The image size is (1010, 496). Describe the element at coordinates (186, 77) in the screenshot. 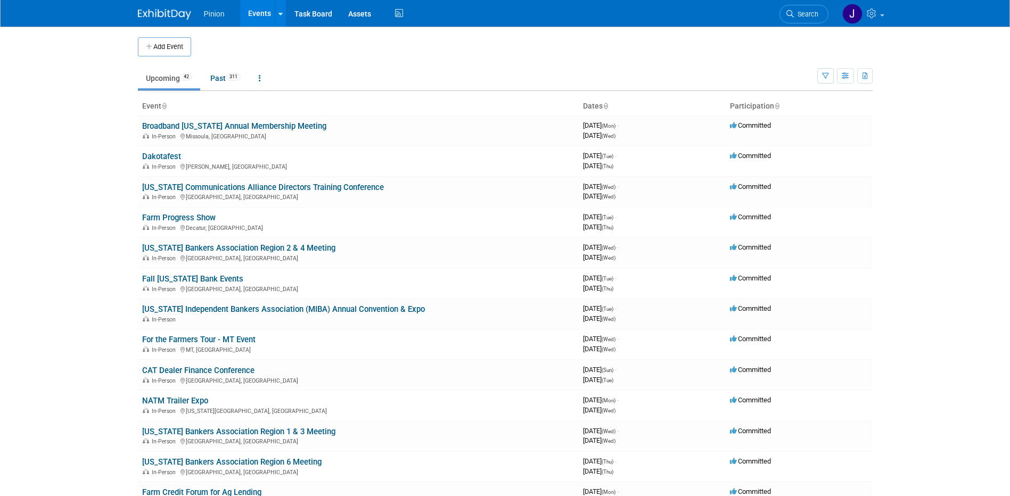

I see `span: 42` at that location.